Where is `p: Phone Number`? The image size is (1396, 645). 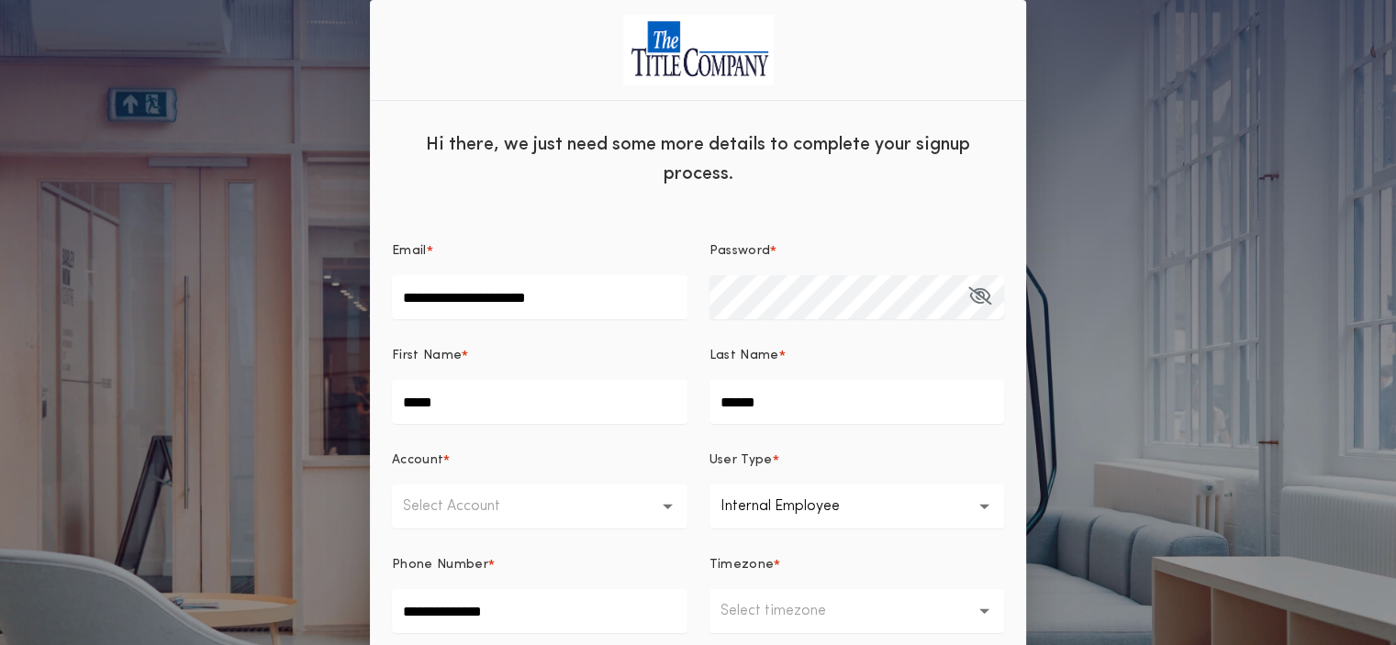
p: Phone Number is located at coordinates (440, 565).